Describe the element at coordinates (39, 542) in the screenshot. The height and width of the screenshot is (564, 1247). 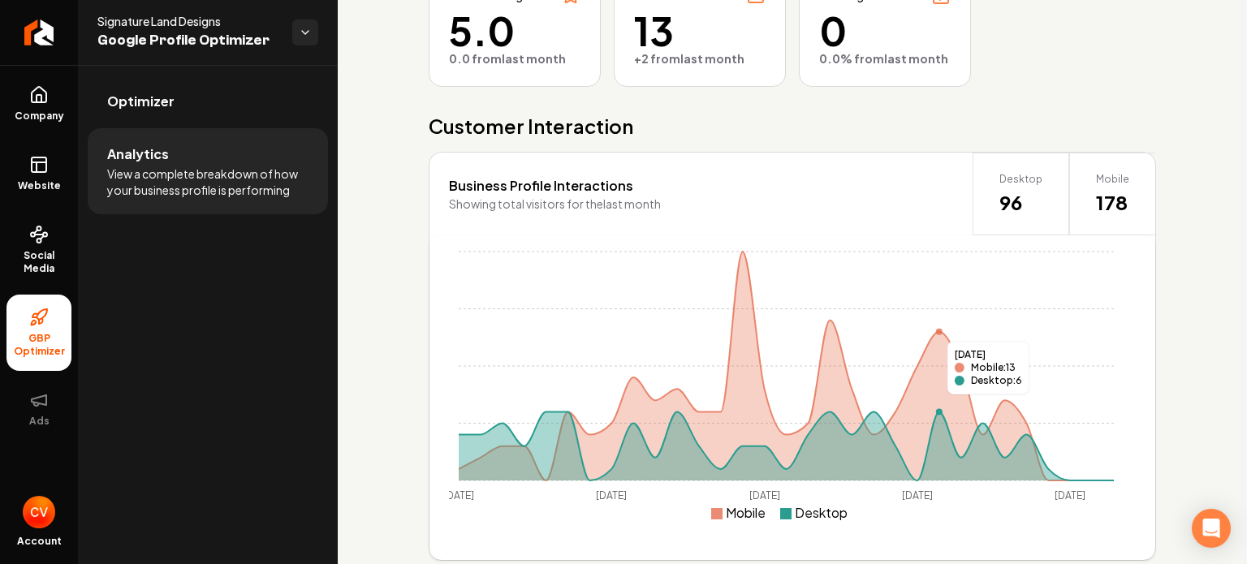
I see `span: Account` at that location.